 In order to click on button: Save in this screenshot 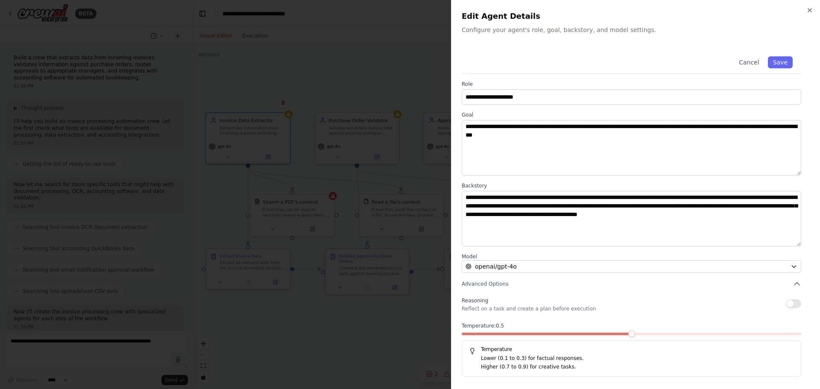, I will do `click(780, 62)`.